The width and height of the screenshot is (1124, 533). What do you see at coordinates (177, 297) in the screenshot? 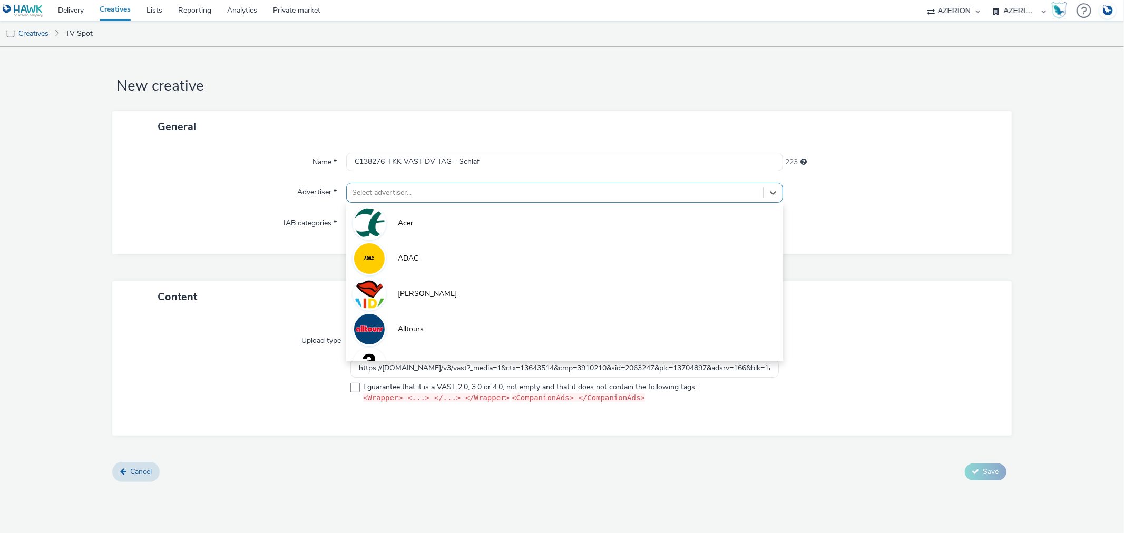
I see `span: Content` at bounding box center [177, 297].